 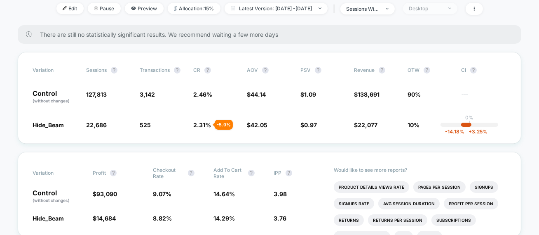 What do you see at coordinates (414, 94) in the screenshot?
I see `span: 90%` at bounding box center [414, 94].